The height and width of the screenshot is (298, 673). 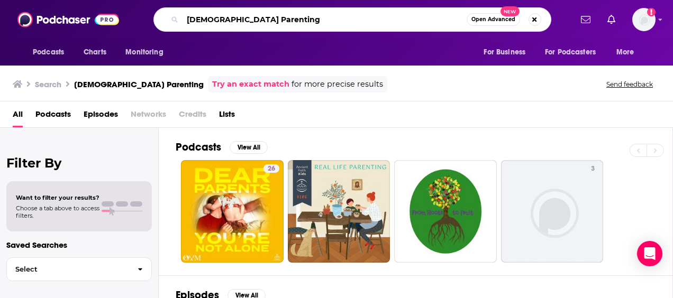 I want to click on span: 3, so click(x=592, y=169).